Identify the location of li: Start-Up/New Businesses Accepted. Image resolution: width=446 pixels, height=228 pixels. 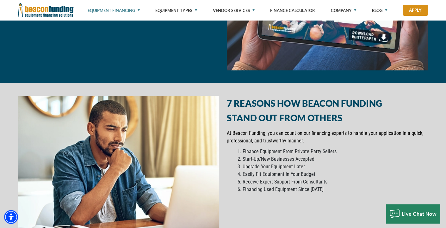
(335, 159).